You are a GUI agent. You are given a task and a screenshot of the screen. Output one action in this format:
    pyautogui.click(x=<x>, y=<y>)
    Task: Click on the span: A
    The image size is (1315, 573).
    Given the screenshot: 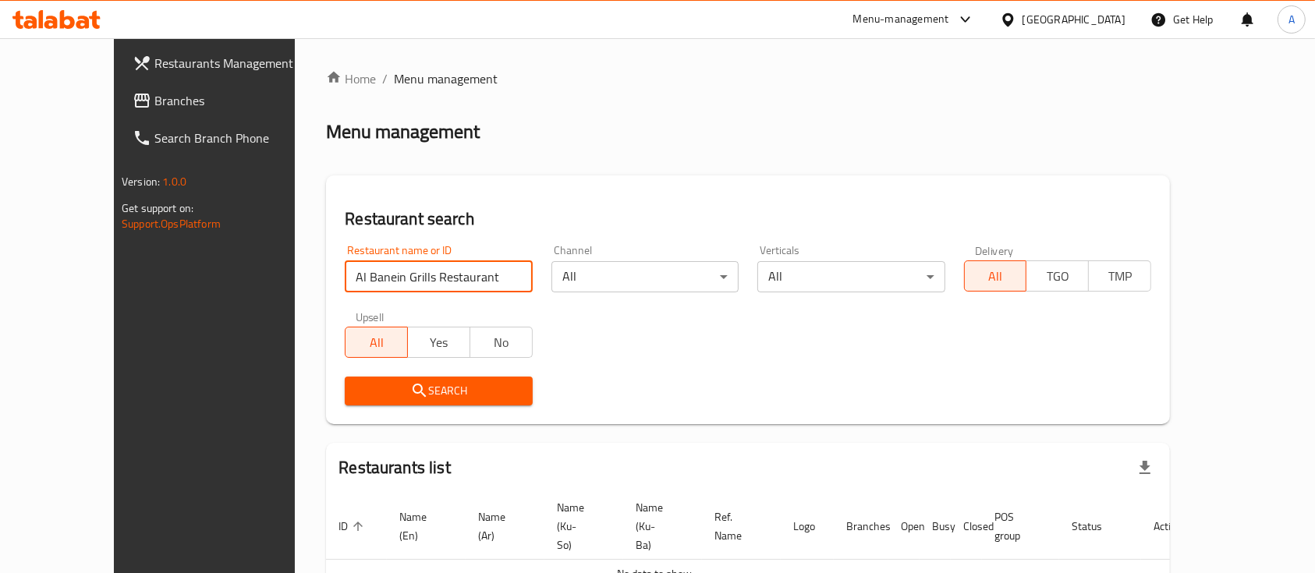 What is the action you would take?
    pyautogui.click(x=1291, y=19)
    